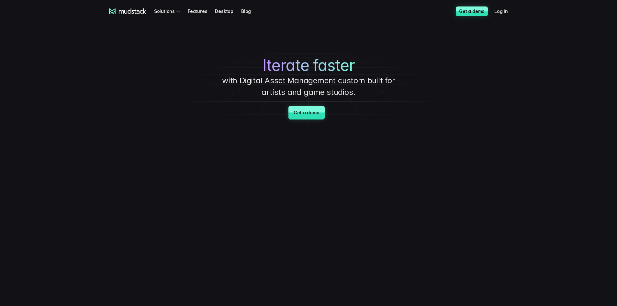 Image resolution: width=617 pixels, height=306 pixels. I want to click on span: Iterate faster, so click(308, 65).